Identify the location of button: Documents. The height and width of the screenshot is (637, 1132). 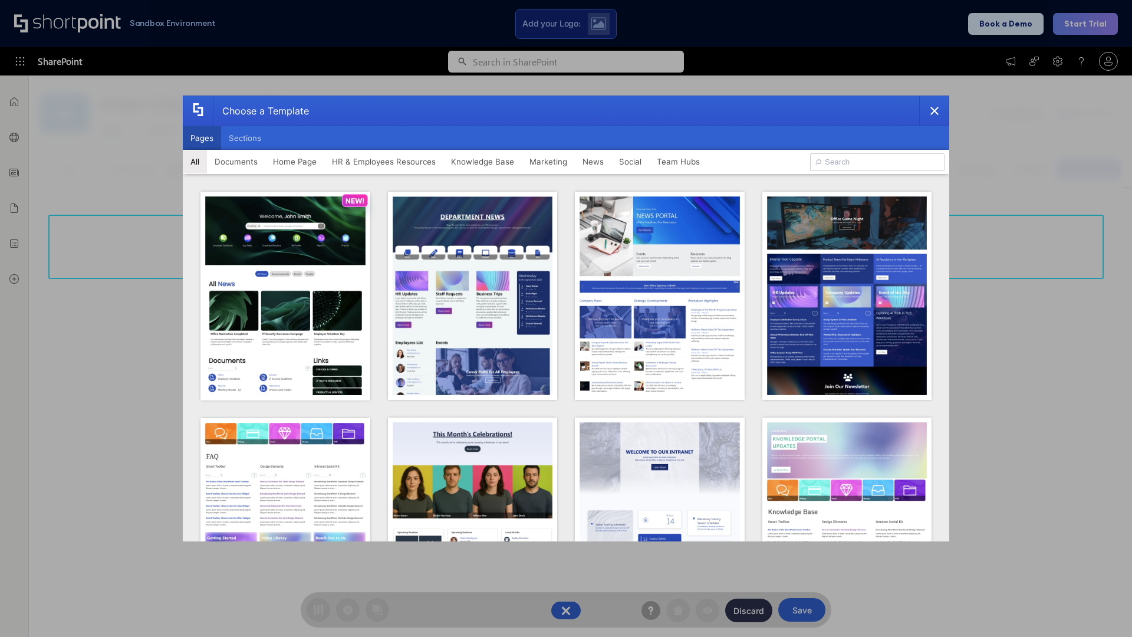
(236, 162).